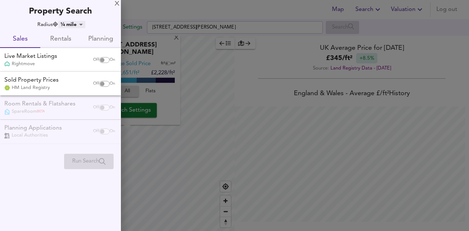 This screenshot has height=231, width=469. I want to click on div: Sold Property Prices, so click(32, 80).